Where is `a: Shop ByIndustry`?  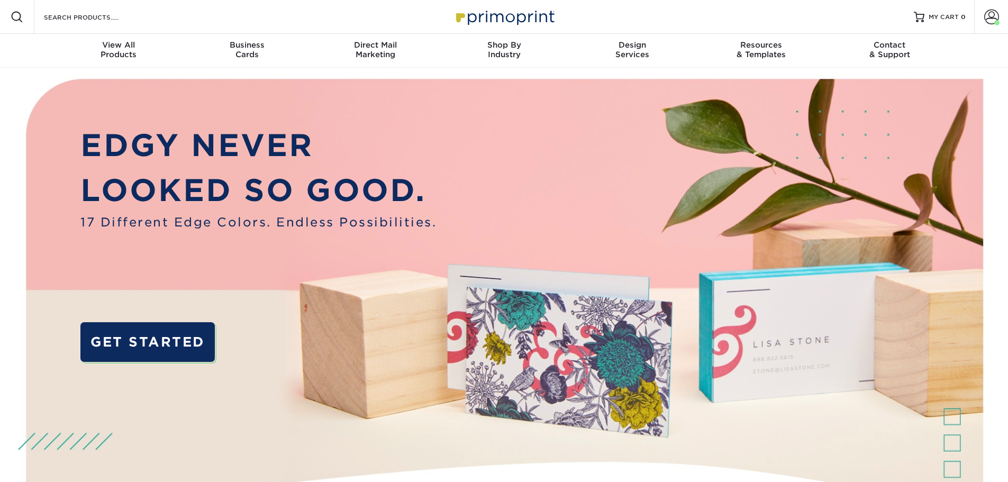
a: Shop ByIndustry is located at coordinates (504, 51).